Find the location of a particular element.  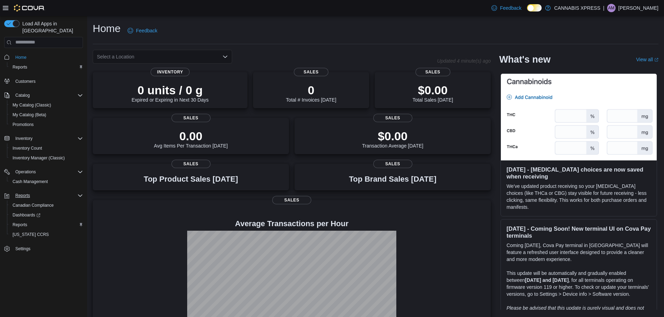

button: Operations is located at coordinates (25, 172).